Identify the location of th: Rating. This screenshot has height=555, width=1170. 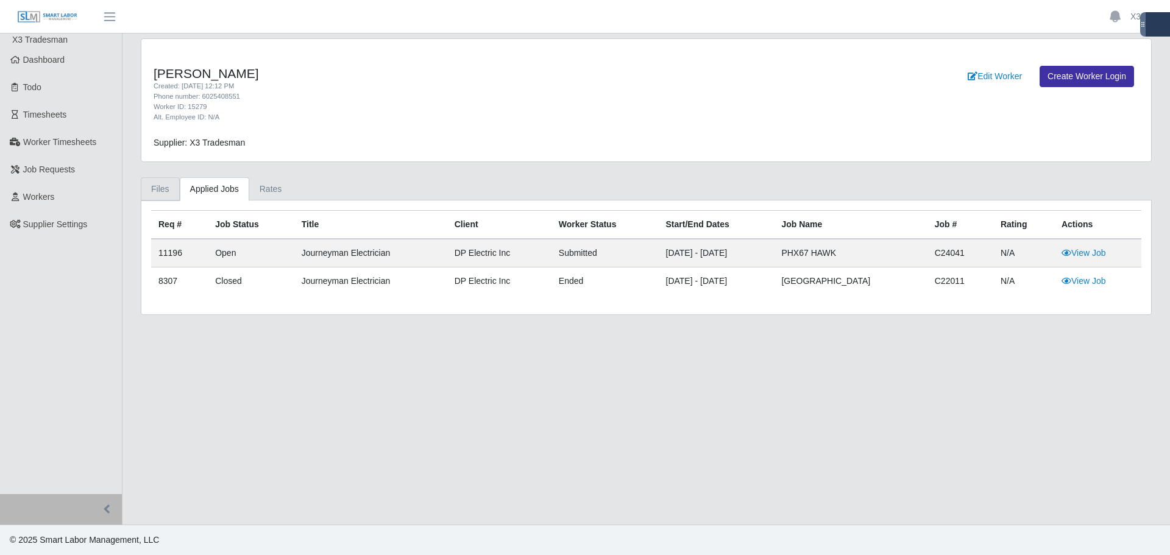
(1024, 225).